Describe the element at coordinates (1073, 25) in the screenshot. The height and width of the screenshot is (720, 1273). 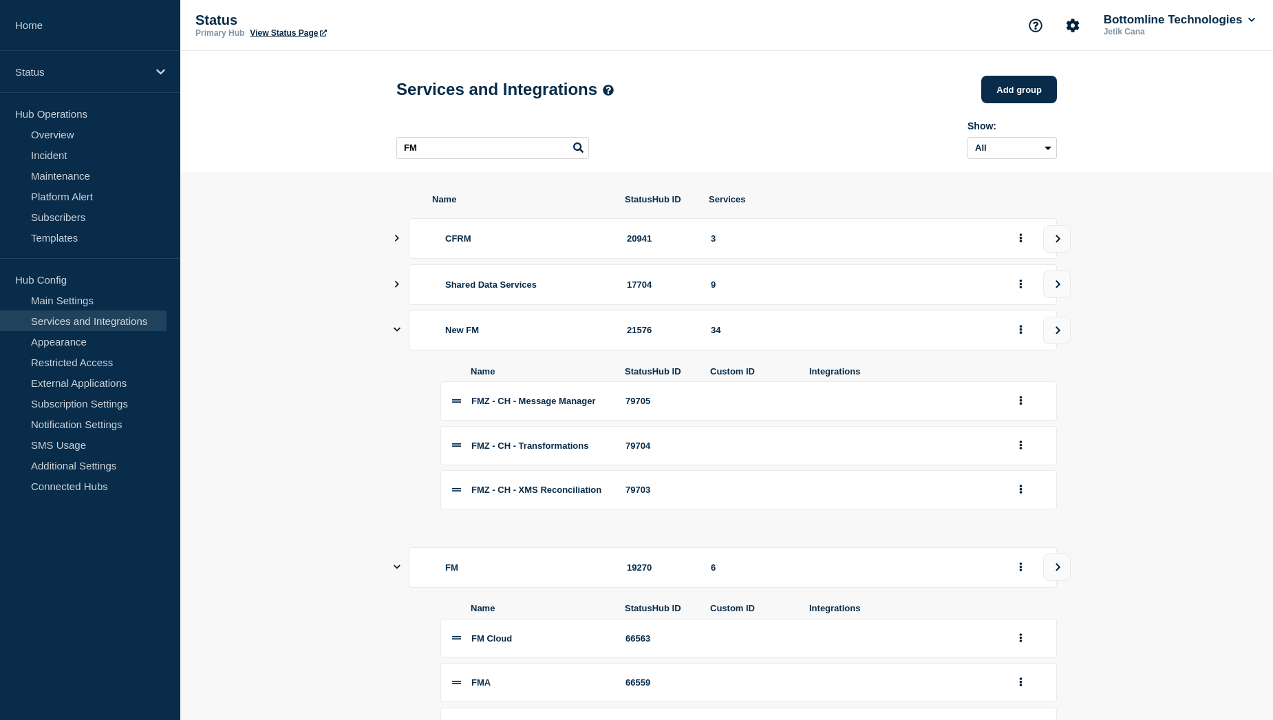
I see `button: Account settings` at that location.